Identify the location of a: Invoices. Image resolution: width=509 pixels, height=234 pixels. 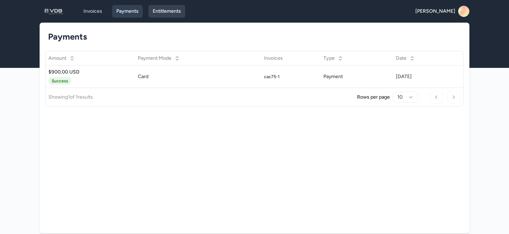
(93, 11).